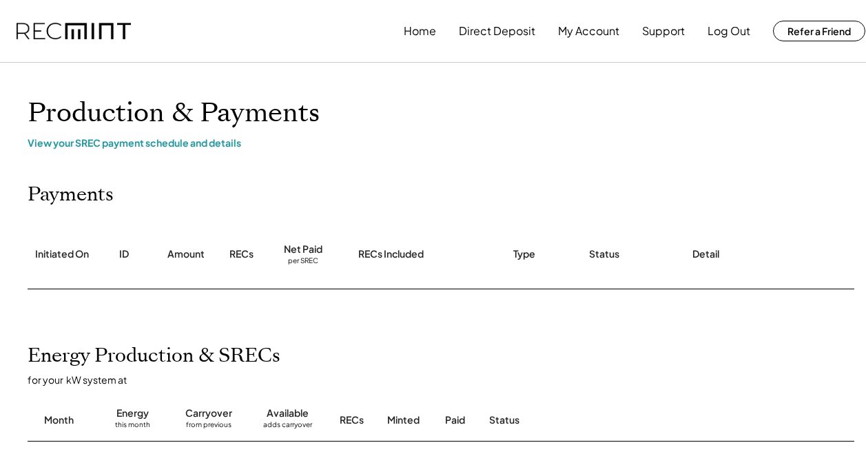  I want to click on div: Carryover, so click(209, 413).